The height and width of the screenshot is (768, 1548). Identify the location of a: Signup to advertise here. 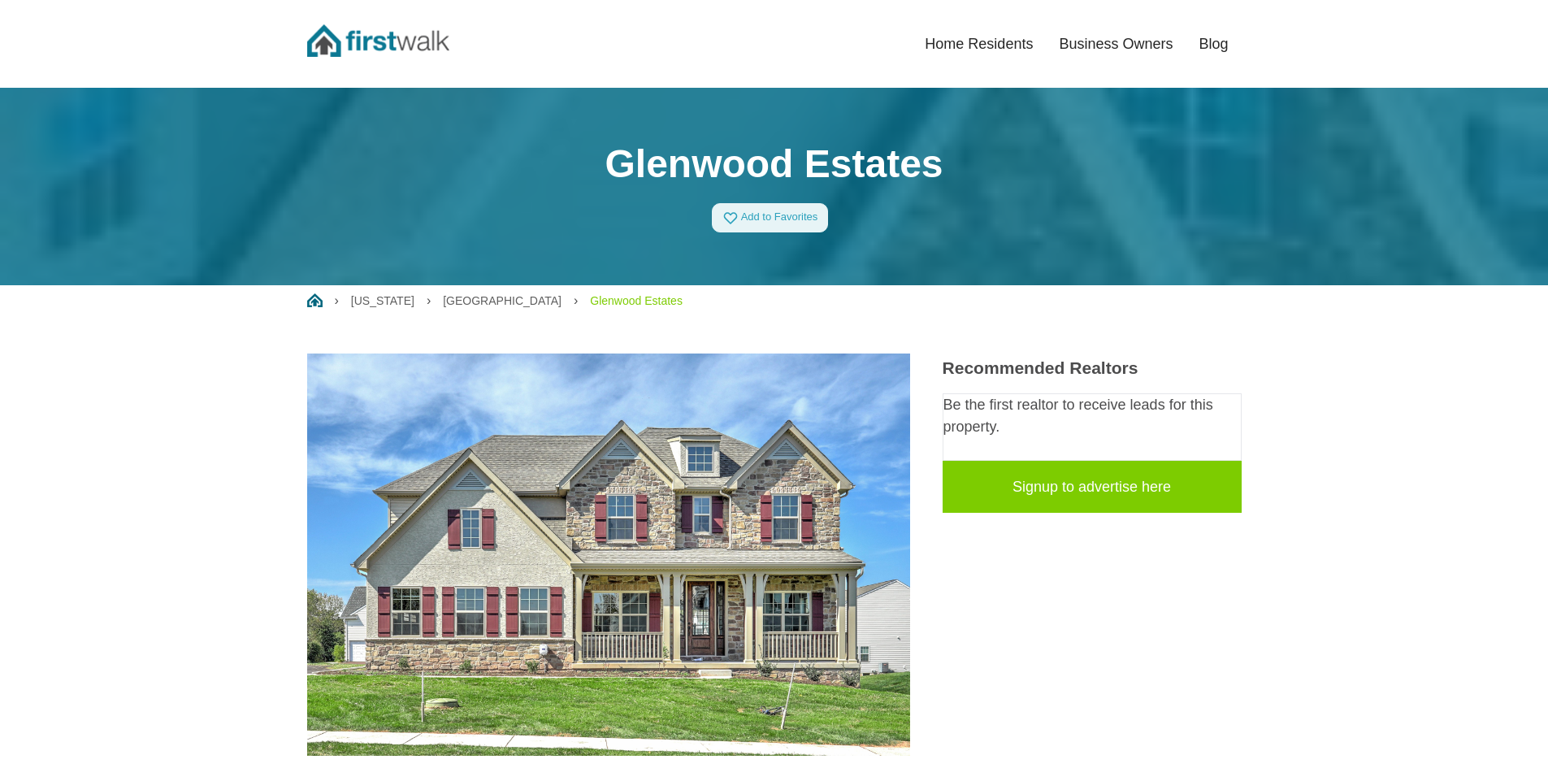
(1092, 487).